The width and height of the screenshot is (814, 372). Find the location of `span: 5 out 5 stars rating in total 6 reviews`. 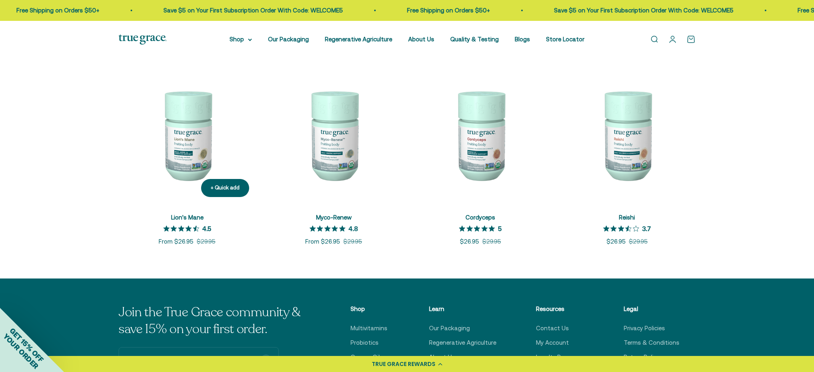

span: 5 out 5 stars rating in total 6 reviews is located at coordinates (479, 228).